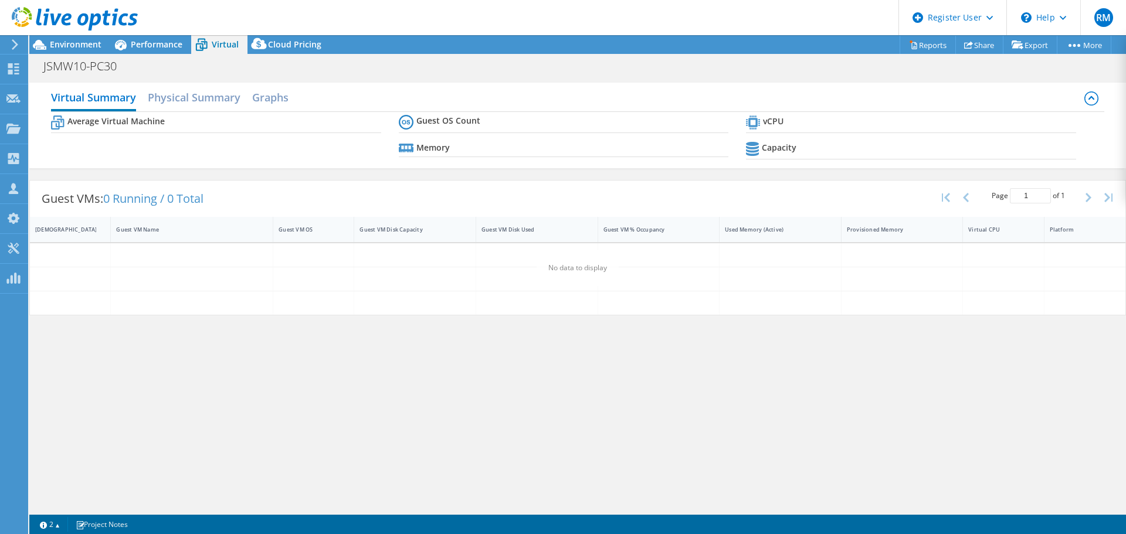  What do you see at coordinates (1031, 196) in the screenshot?
I see `input: jump to page` at bounding box center [1031, 196].